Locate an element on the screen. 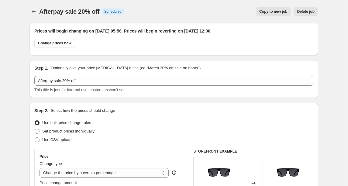 Image resolution: width=348 pixels, height=186 pixels. span: Change type is located at coordinates (51, 164).